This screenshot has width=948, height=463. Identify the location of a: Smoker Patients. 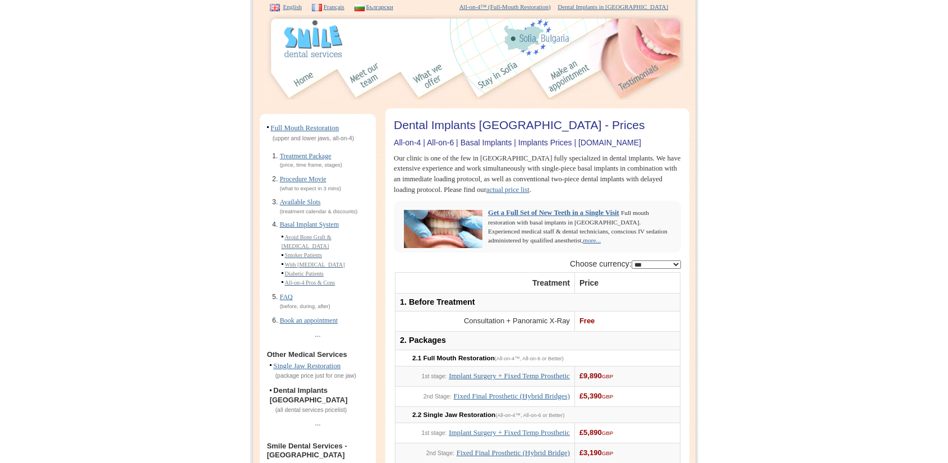
(303, 255).